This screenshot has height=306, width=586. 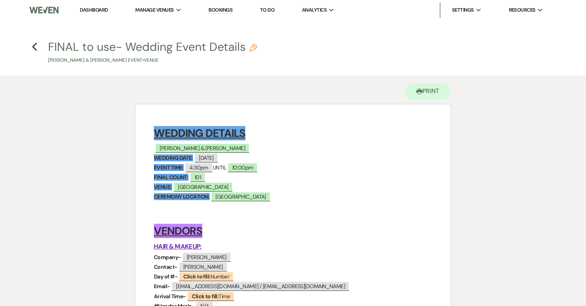 I want to click on span: 101, so click(x=198, y=177).